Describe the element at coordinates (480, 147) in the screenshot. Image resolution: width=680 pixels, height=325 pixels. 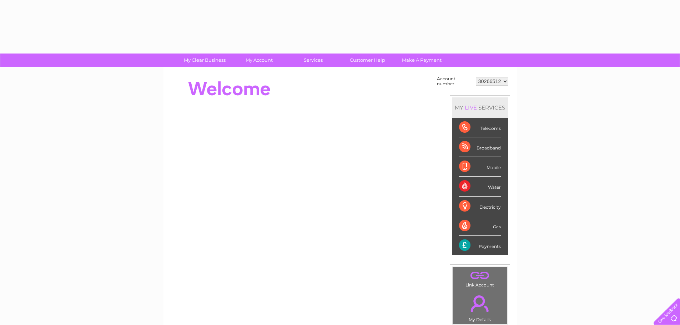
I see `div: Broadband` at that location.